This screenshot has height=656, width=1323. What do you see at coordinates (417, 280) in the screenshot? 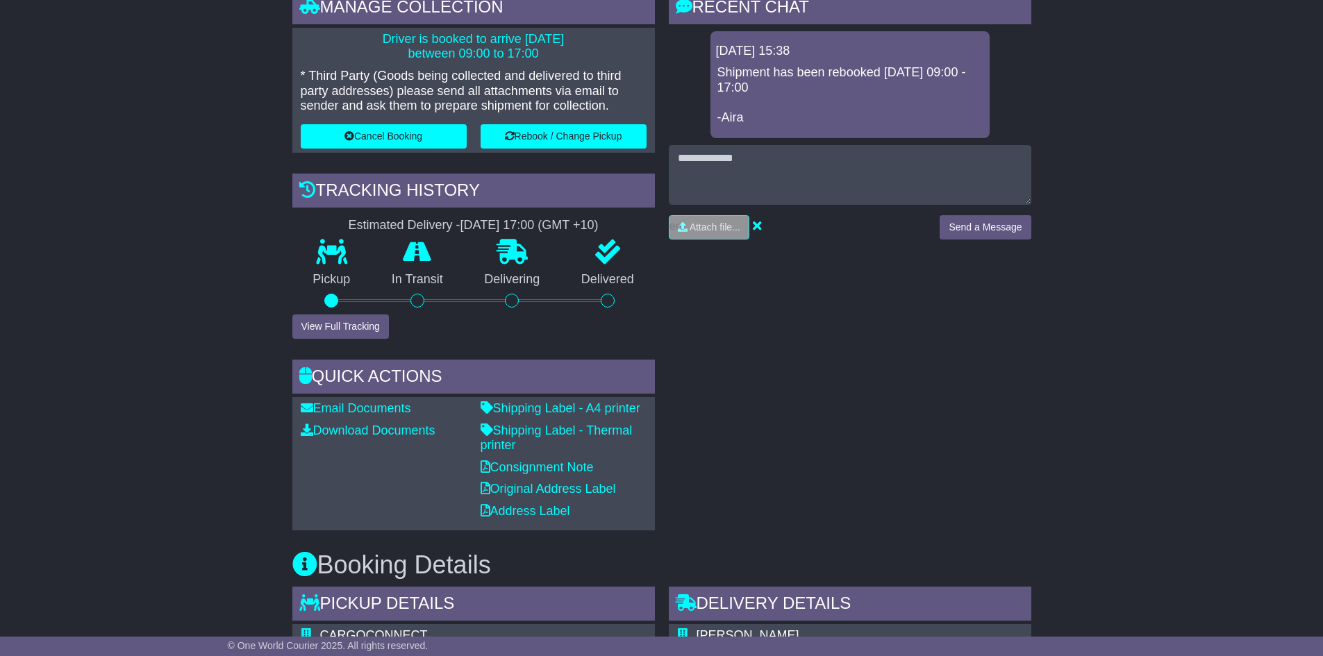
I see `p: In Transit` at bounding box center [417, 280].